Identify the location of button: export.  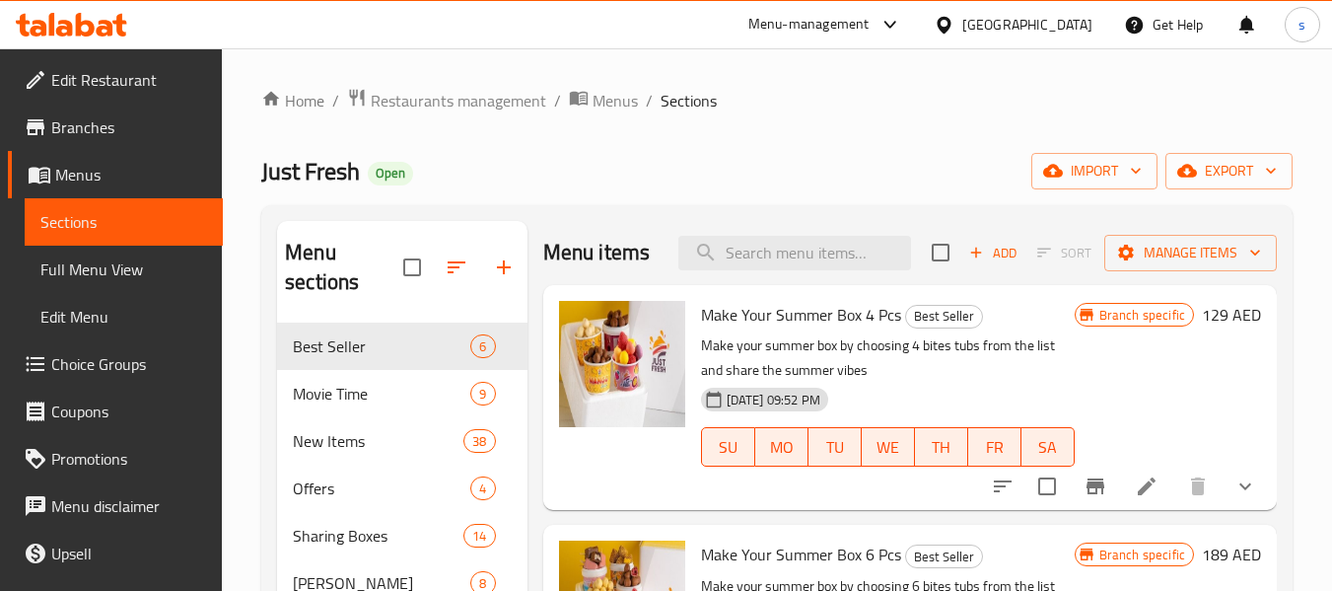
(1229, 171).